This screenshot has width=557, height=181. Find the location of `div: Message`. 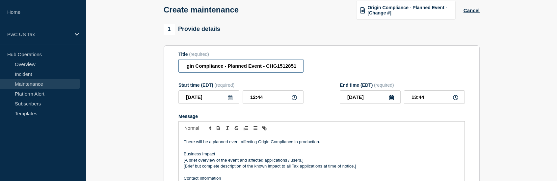

div: Message is located at coordinates (322, 117).